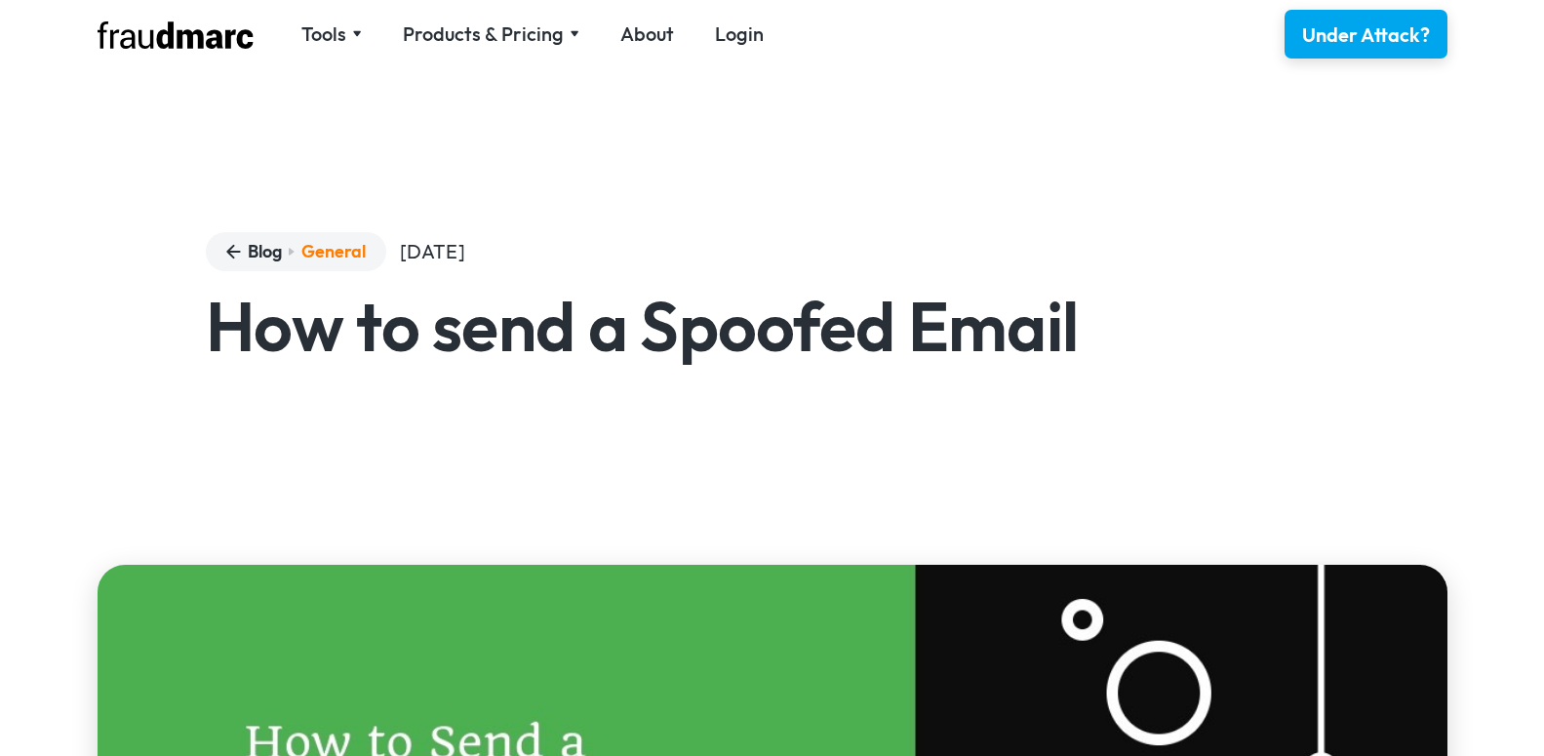  I want to click on div: Blog, so click(264, 252).